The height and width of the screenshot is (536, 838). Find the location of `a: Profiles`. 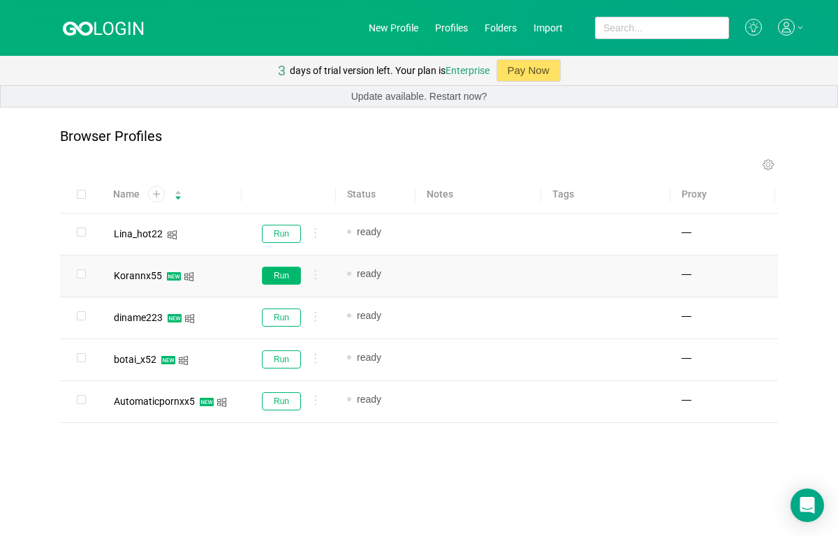

a: Profiles is located at coordinates (451, 28).